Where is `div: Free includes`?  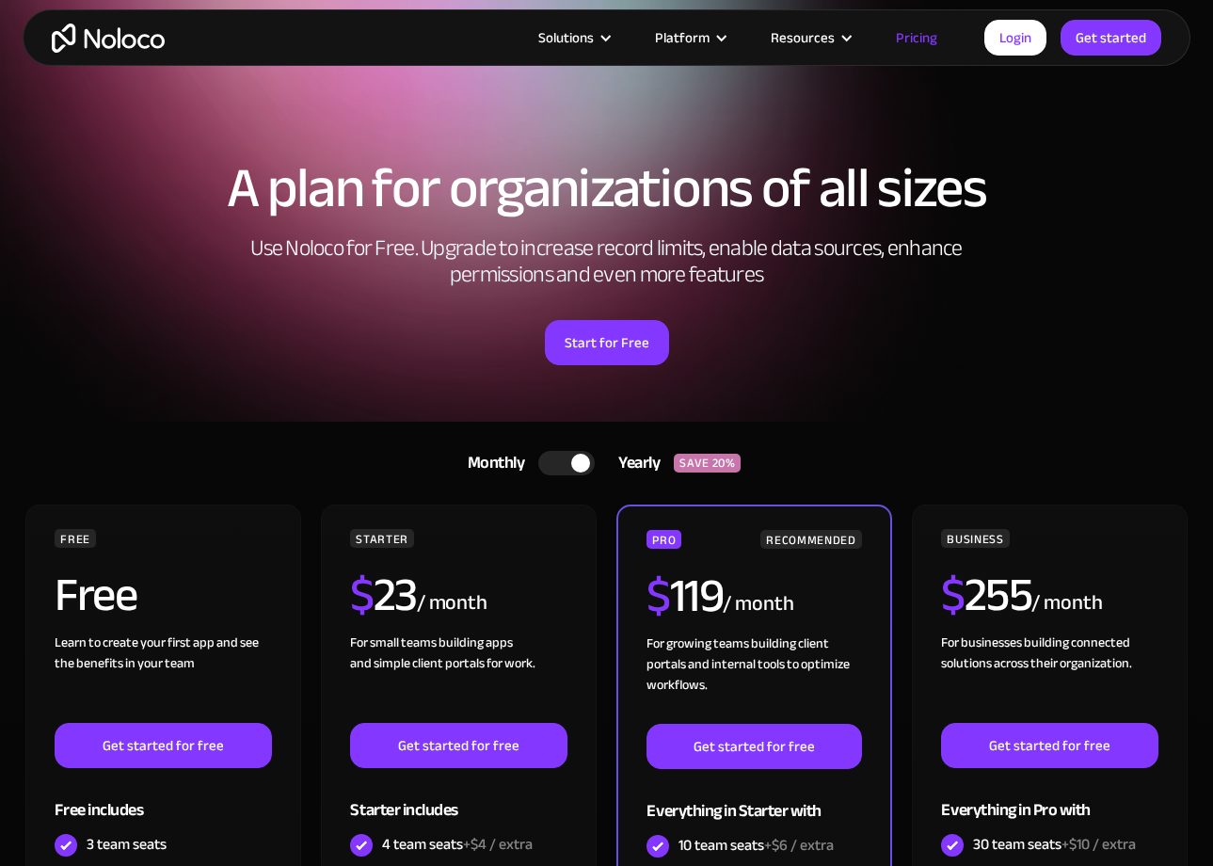
div: Free includes is located at coordinates (163, 798).